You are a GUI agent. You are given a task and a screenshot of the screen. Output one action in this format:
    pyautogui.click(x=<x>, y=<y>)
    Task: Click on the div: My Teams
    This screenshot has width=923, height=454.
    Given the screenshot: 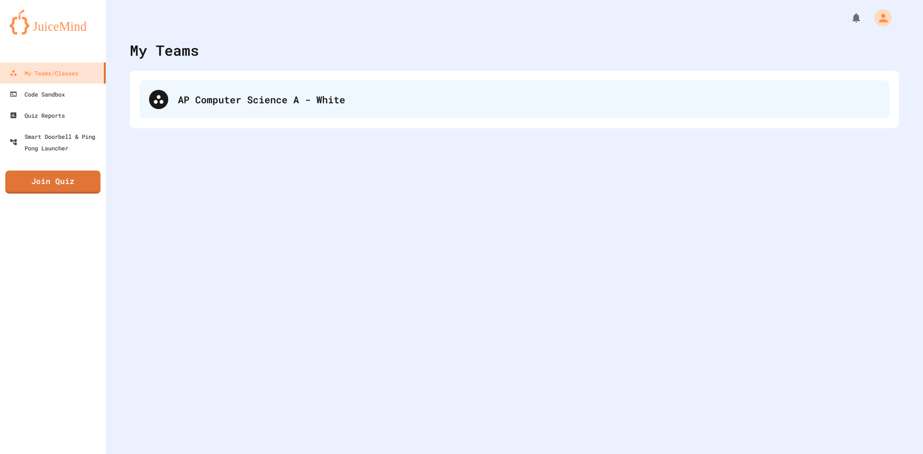 What is the action you would take?
    pyautogui.click(x=164, y=50)
    